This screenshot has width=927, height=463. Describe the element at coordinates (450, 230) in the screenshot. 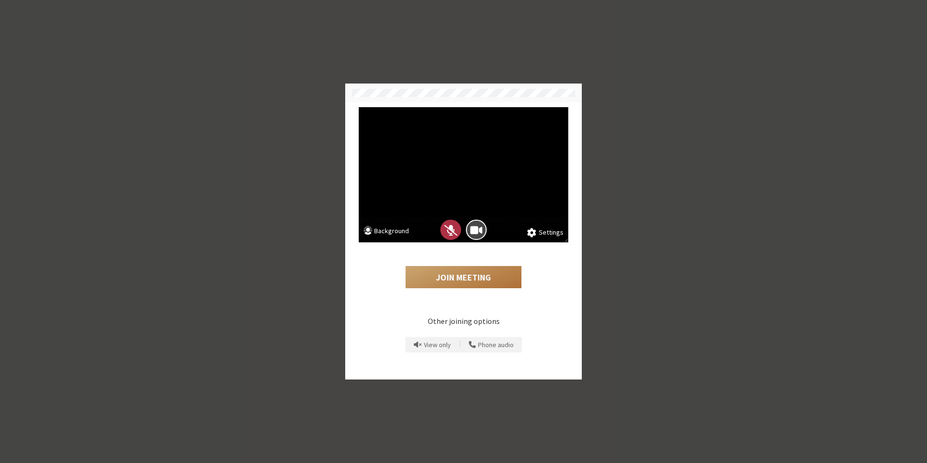

I see `button: Mic is off` at that location.